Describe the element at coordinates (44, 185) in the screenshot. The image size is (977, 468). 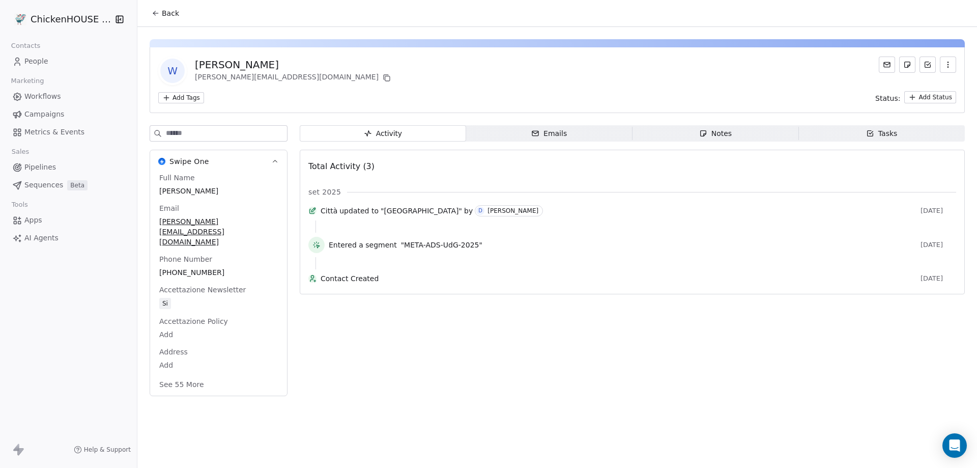
I see `span: Sequences` at that location.